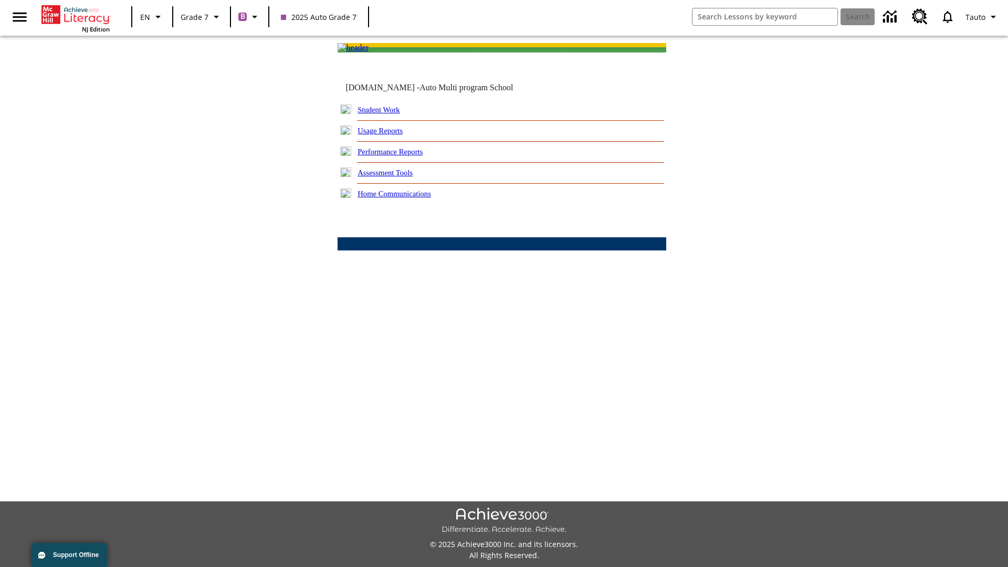  What do you see at coordinates (891, 17) in the screenshot?
I see `a: Data Center` at bounding box center [891, 17].